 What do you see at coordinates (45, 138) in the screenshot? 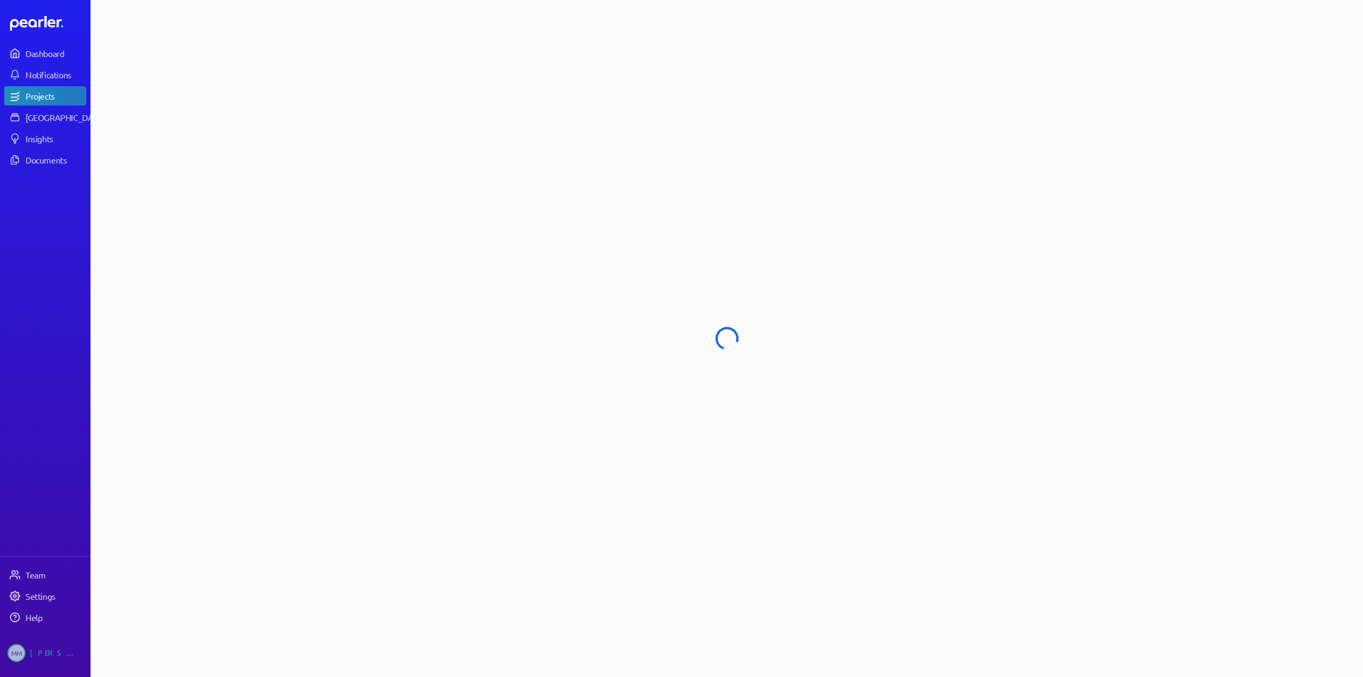
I see `a: Insights` at bounding box center [45, 138].